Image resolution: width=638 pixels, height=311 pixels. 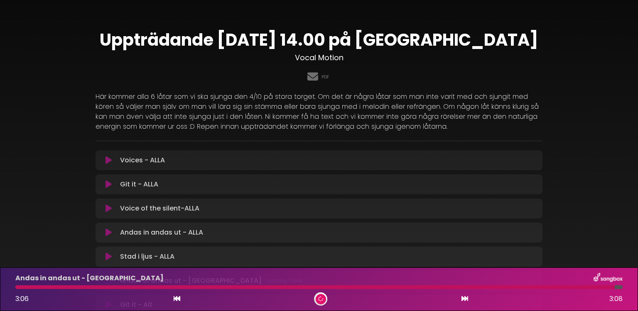 I want to click on p: Andas in andas ut - ALLA, so click(x=161, y=232).